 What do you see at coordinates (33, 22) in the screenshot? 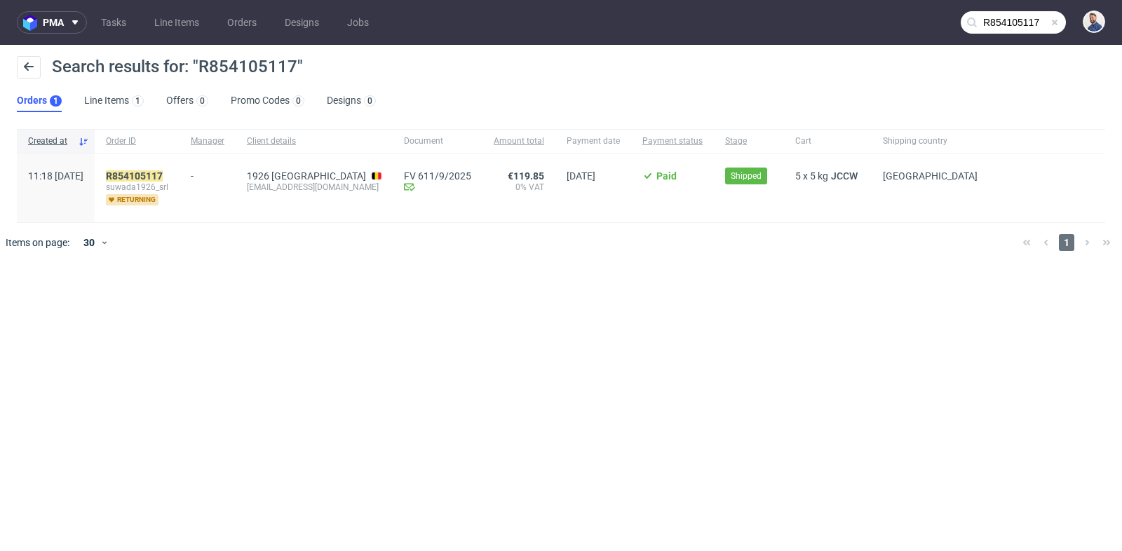
I see `img: logo` at bounding box center [33, 22].